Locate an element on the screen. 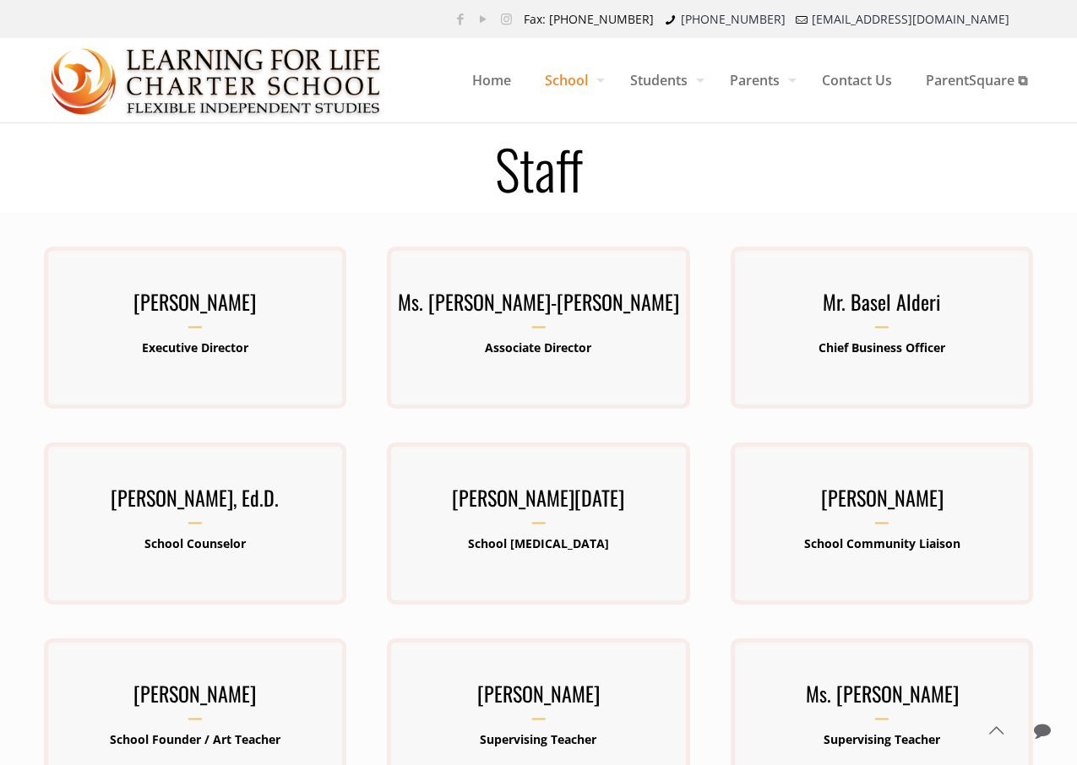  a: YouTube icon is located at coordinates (483, 19).